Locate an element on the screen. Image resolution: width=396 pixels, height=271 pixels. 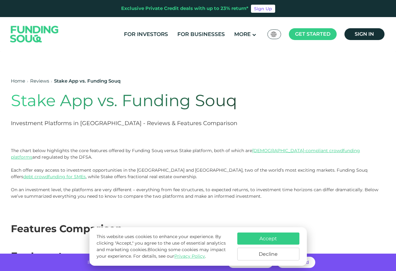
a: For Businesses is located at coordinates (201, 34).